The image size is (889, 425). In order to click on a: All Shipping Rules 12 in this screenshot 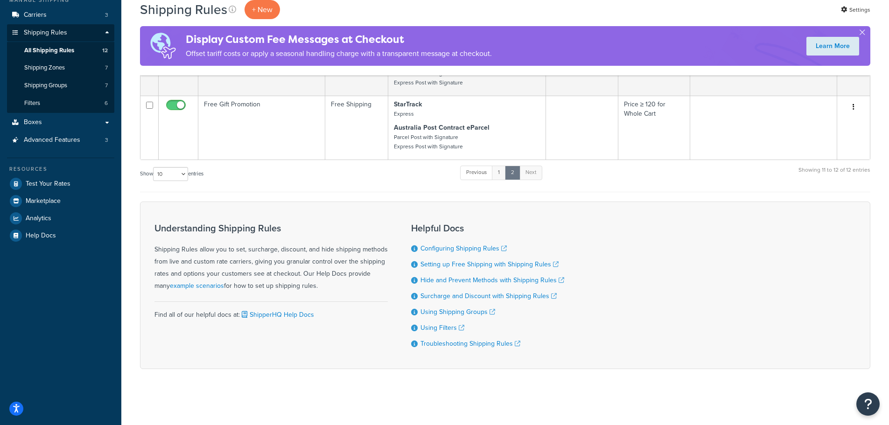, I will do `click(61, 50)`.